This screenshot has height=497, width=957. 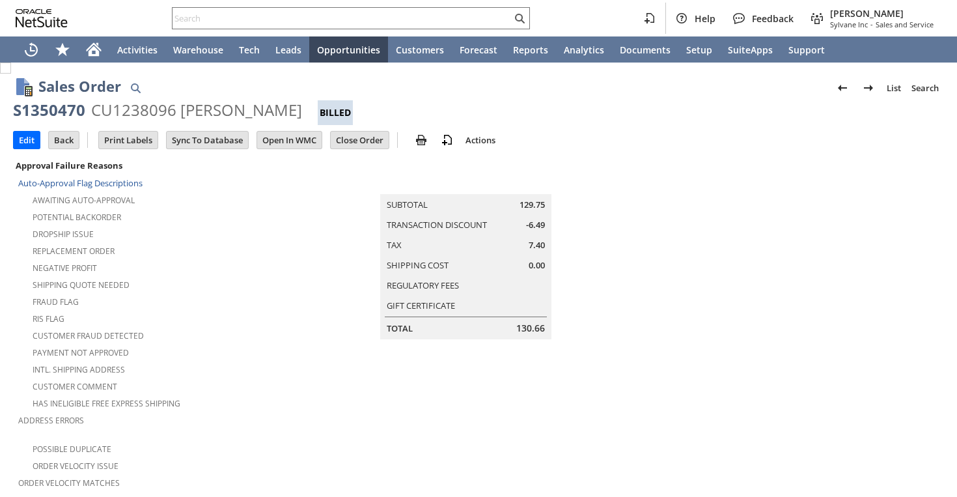 I want to click on svg: Shortcuts, so click(x=62, y=49).